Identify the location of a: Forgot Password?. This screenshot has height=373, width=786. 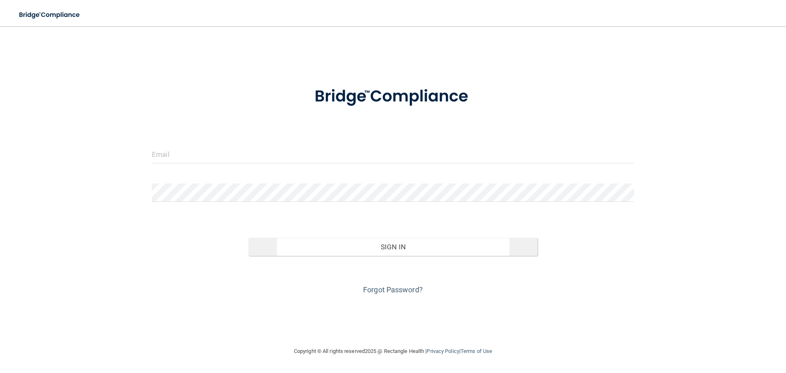
(393, 290).